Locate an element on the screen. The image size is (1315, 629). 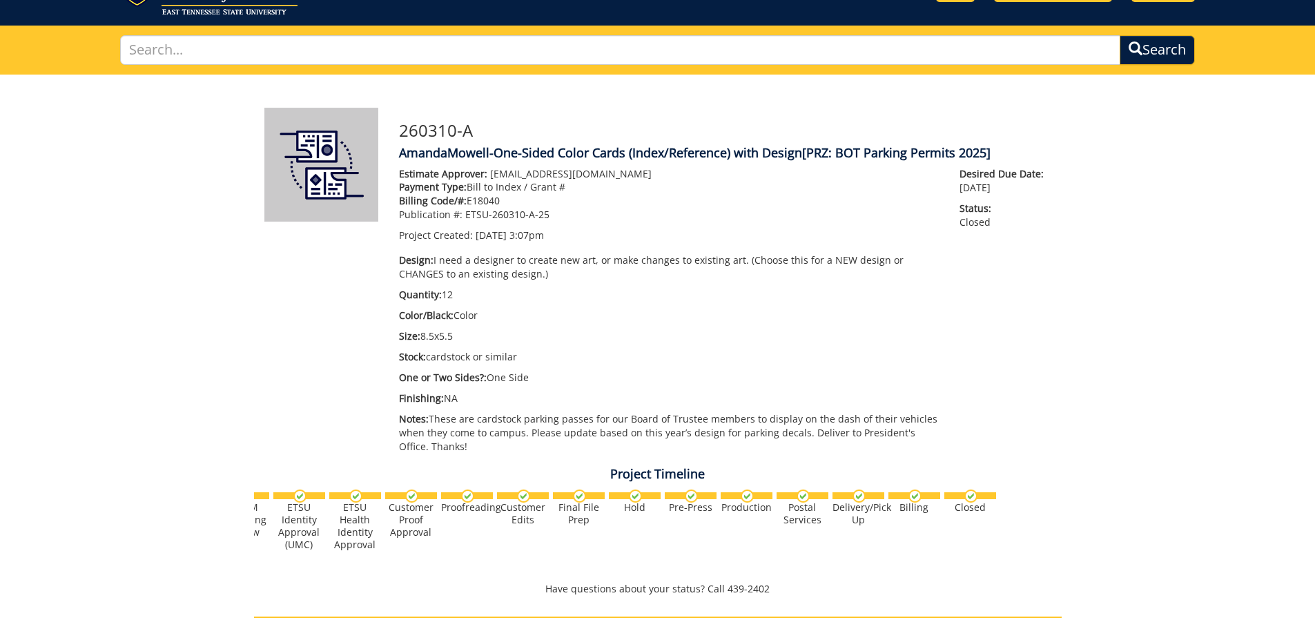
span: ETSU-260310-A-25 is located at coordinates (507, 214).